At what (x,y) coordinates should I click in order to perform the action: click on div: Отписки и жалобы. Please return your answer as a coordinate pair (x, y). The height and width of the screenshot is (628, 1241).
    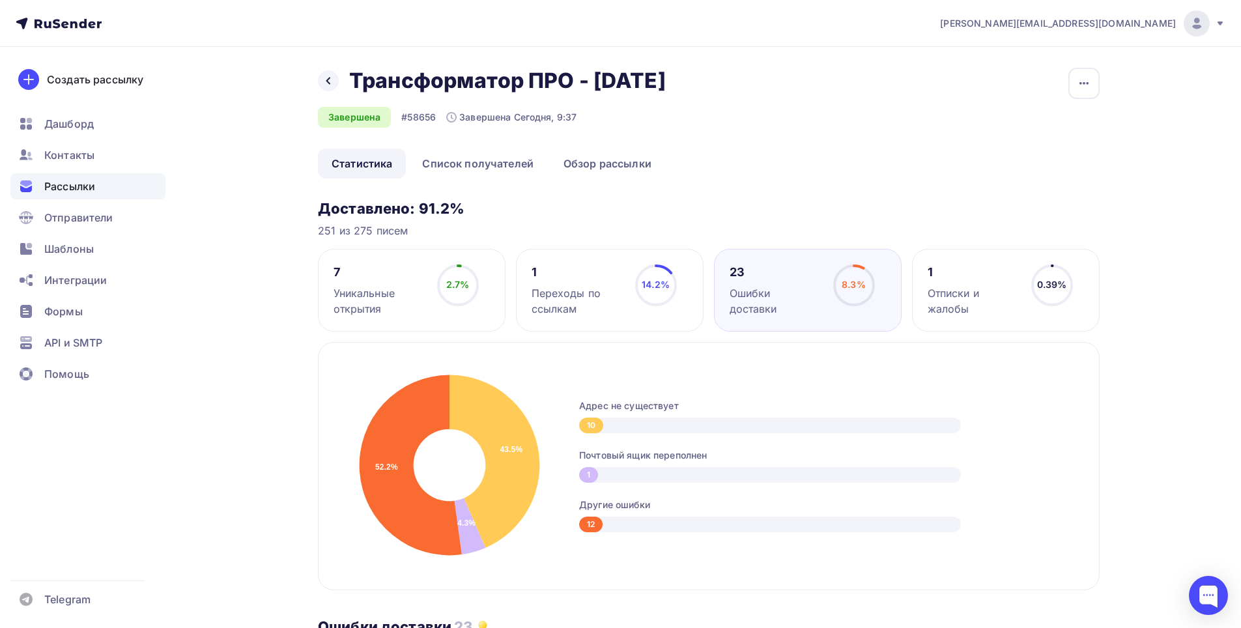
    Looking at the image, I should click on (973, 301).